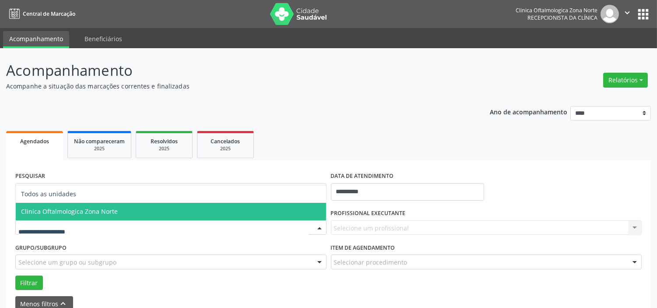 This screenshot has width=657, height=308. What do you see at coordinates (29, 283) in the screenshot?
I see `button: Filtrar` at bounding box center [29, 283].